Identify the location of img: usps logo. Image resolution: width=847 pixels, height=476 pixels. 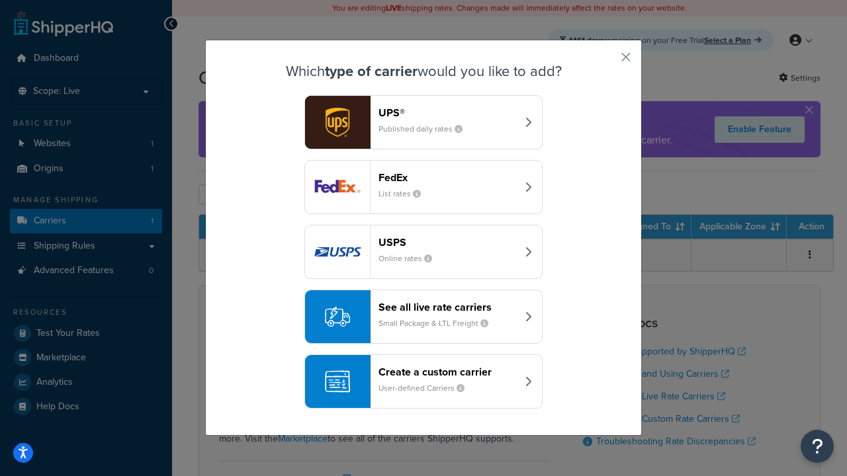
(337, 252).